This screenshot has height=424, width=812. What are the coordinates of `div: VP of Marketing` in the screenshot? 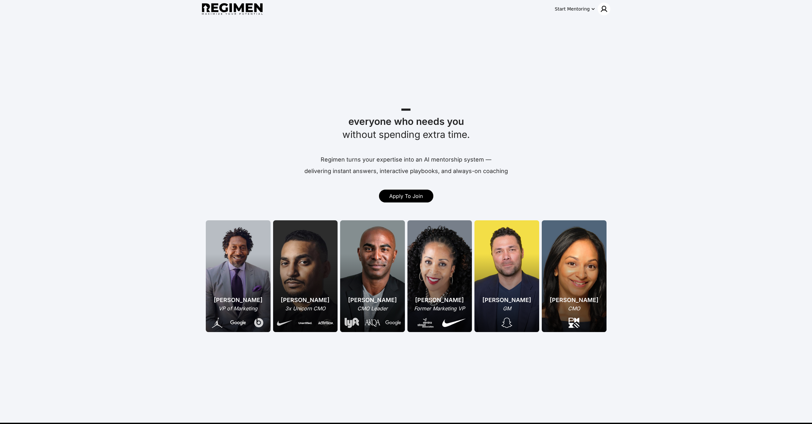 It's located at (238, 308).